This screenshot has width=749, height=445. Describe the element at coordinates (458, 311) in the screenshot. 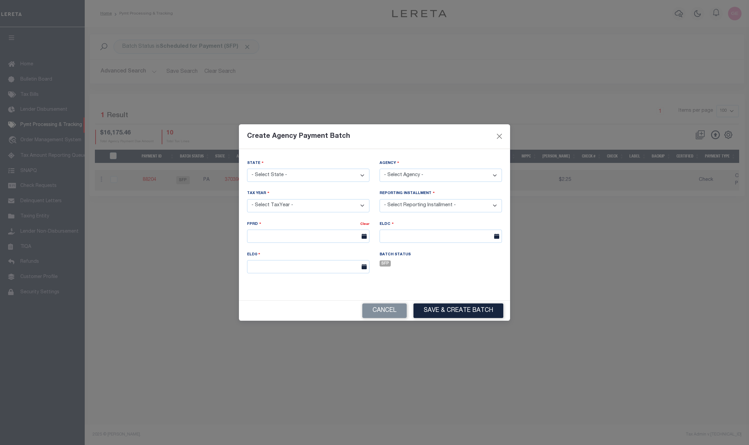

I see `button: Save & Create Batch` at that location.